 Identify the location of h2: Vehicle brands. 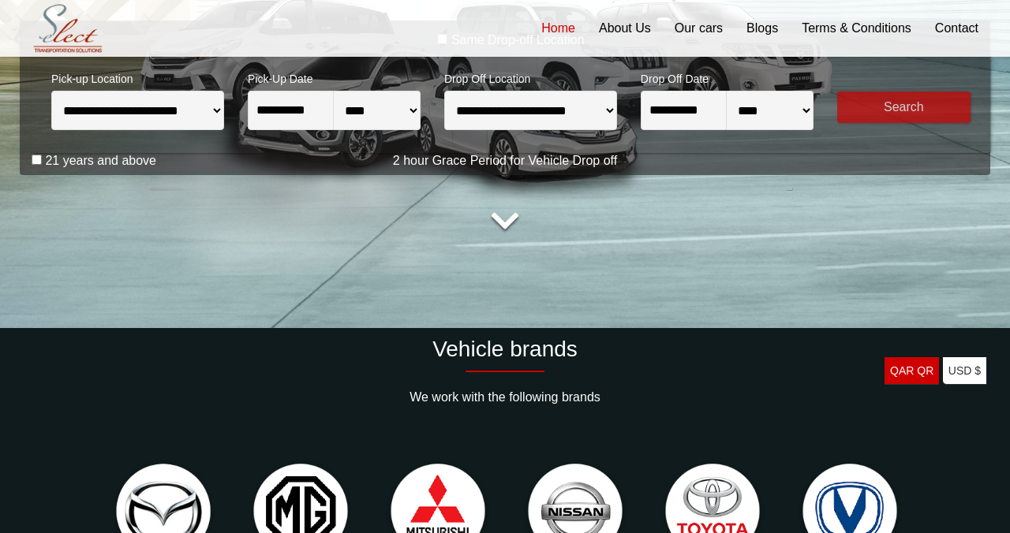
(505, 349).